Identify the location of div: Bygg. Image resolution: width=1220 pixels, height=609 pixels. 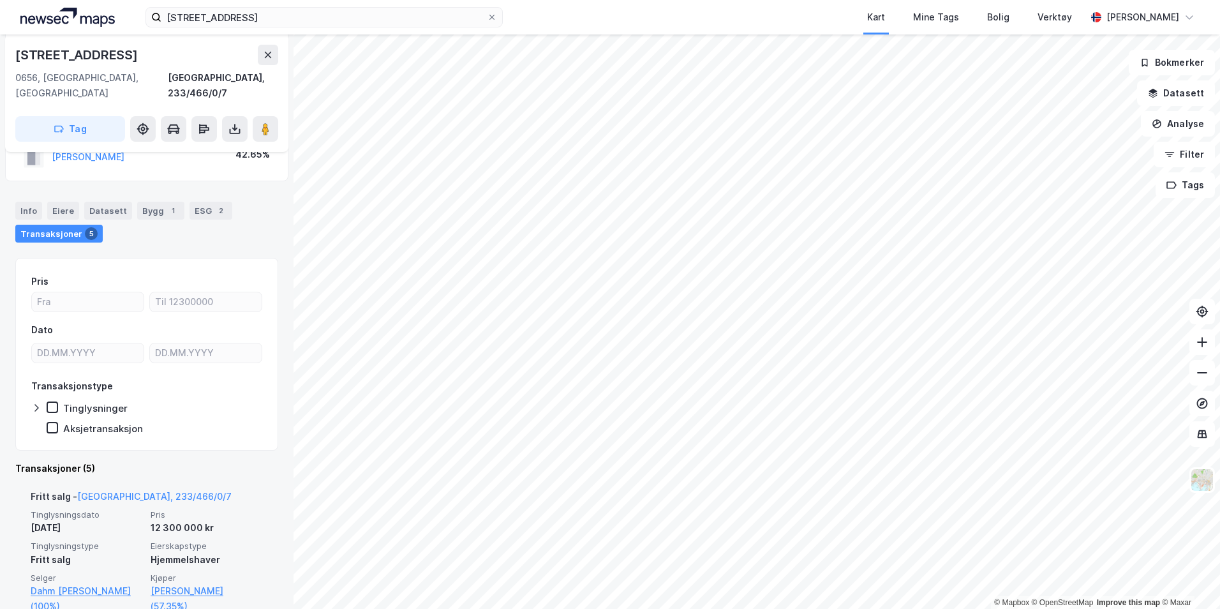
(161, 210).